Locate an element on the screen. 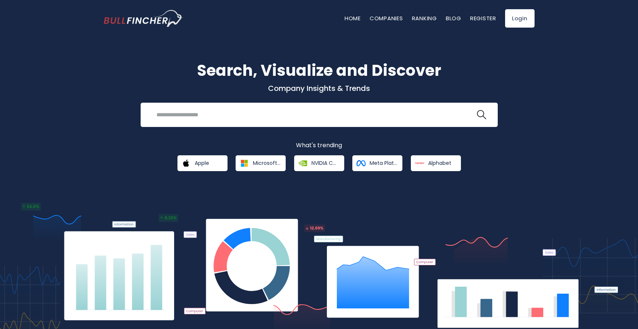 This screenshot has width=638, height=329. a: Go to homepage is located at coordinates (143, 18).